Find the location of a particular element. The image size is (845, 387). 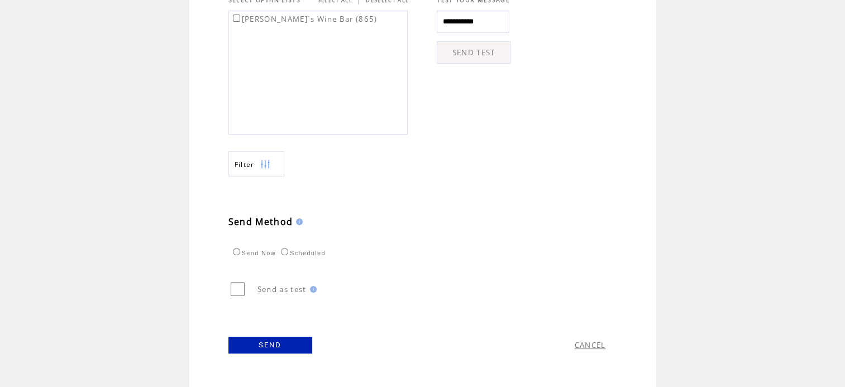

span: Show filters is located at coordinates (245, 164).